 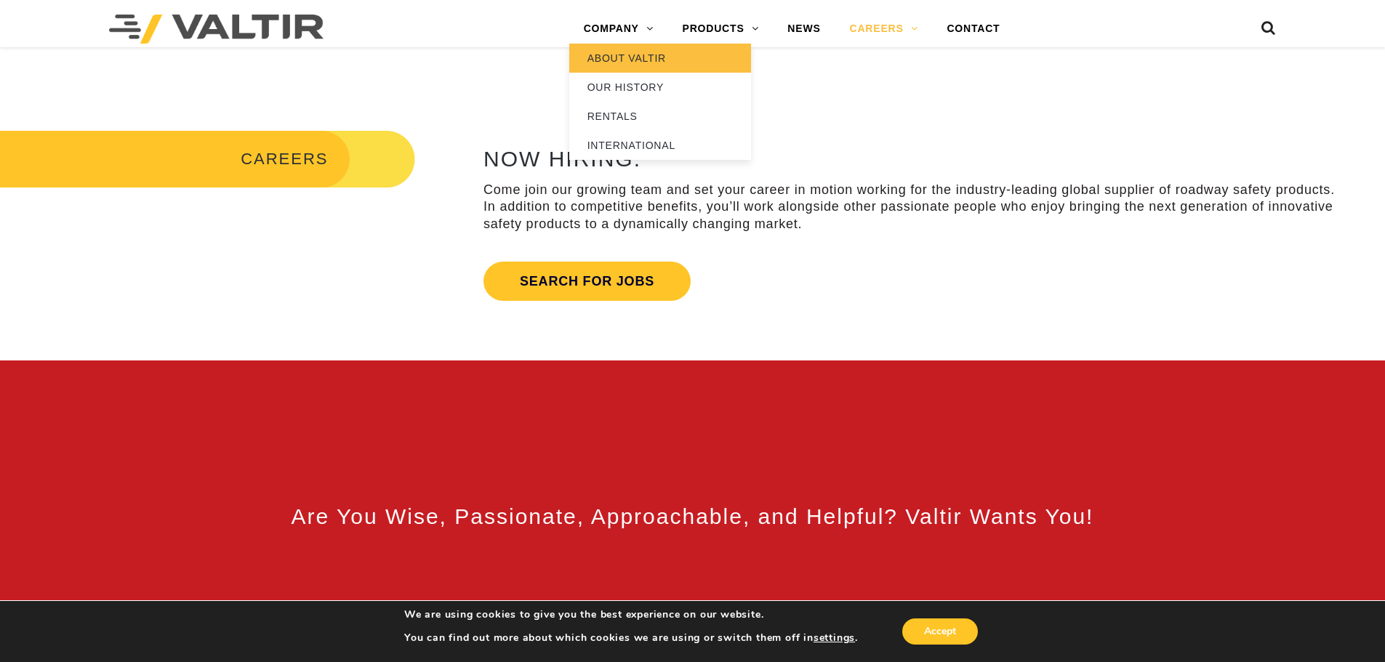 What do you see at coordinates (660, 87) in the screenshot?
I see `a: OUR HISTORY` at bounding box center [660, 87].